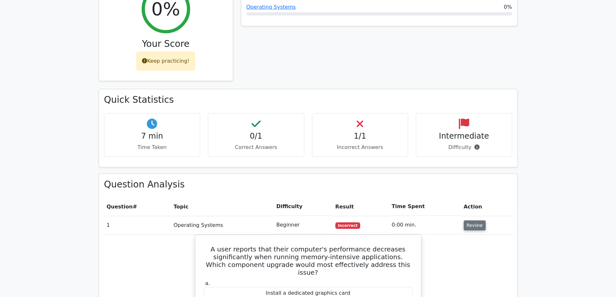 The height and width of the screenshot is (297, 616). Describe the element at coordinates (166, 61) in the screenshot. I see `div: Keep practicing!` at that location.